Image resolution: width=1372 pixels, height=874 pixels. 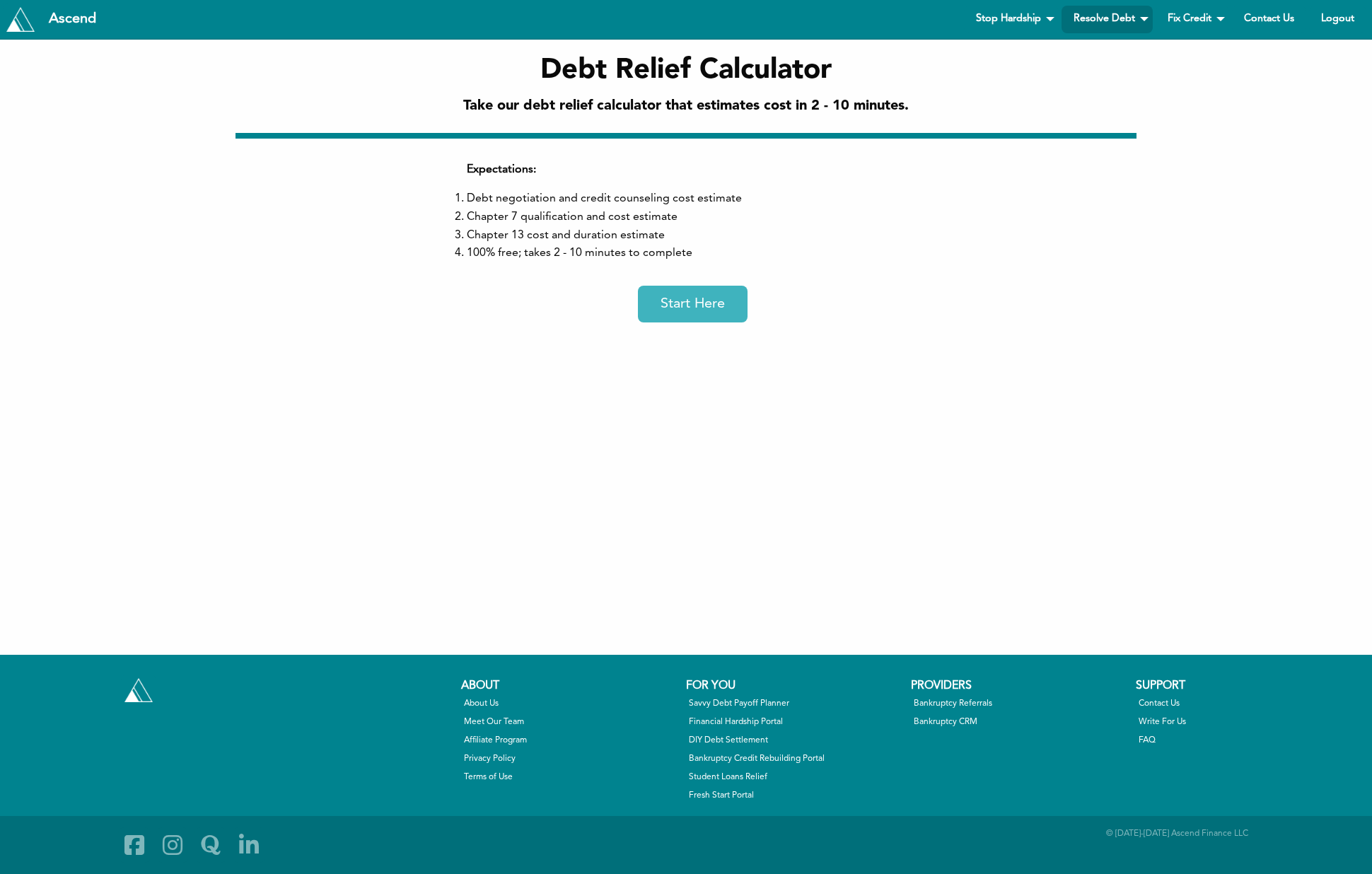 I want to click on a: Instagram, so click(x=172, y=845).